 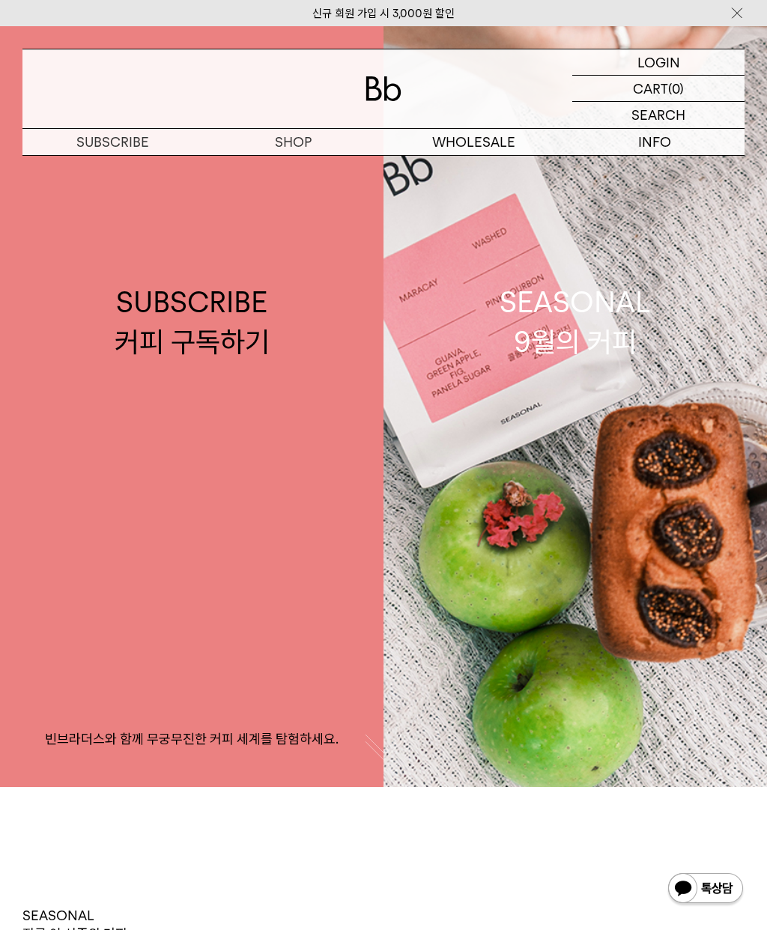 I want to click on img: 로고, so click(x=384, y=88).